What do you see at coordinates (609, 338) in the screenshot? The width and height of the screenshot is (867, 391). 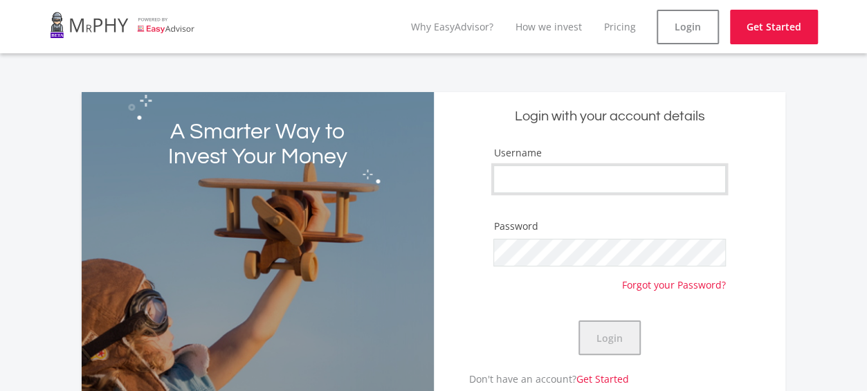 I see `button: Login` at bounding box center [609, 338].